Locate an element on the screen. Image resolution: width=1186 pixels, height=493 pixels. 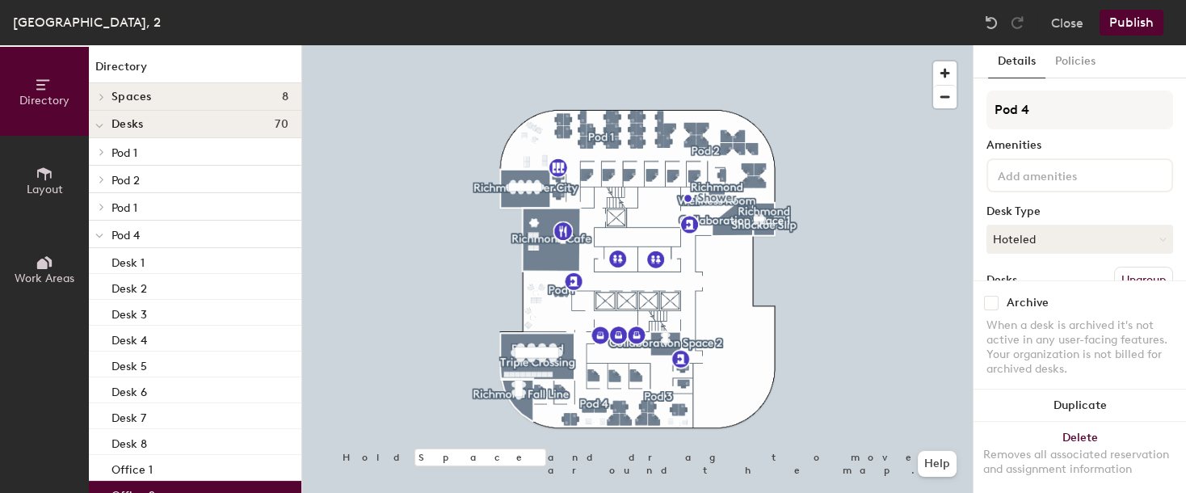
div: When a desk is archived it's not active in any user-facing features. Your organization is not bil... is located at coordinates (1080, 348).